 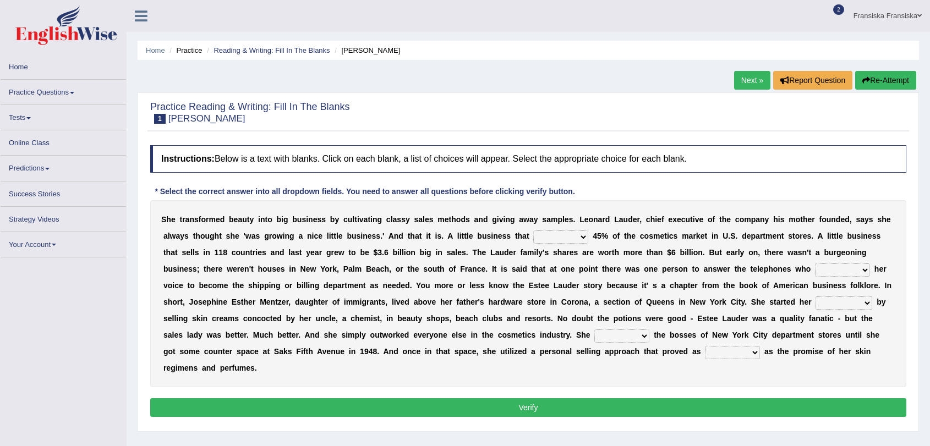 I want to click on a: Home, so click(x=63, y=65).